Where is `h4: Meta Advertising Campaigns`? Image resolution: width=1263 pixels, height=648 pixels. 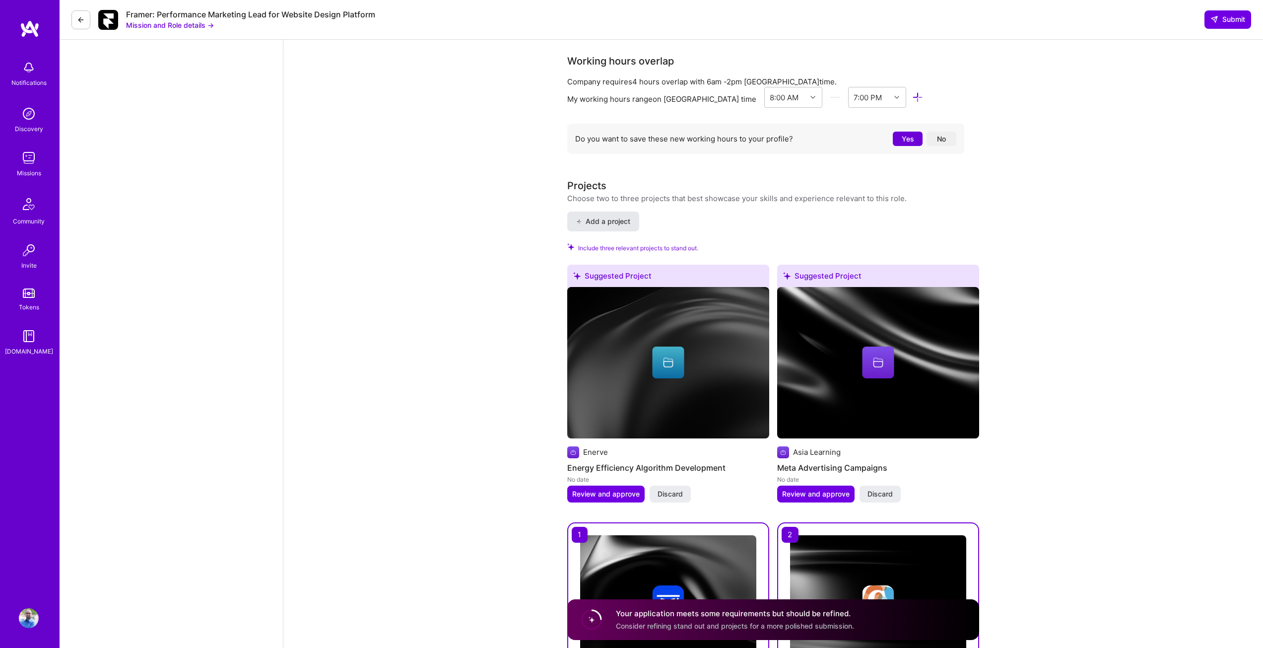 h4: Meta Advertising Campaigns is located at coordinates (878, 468).